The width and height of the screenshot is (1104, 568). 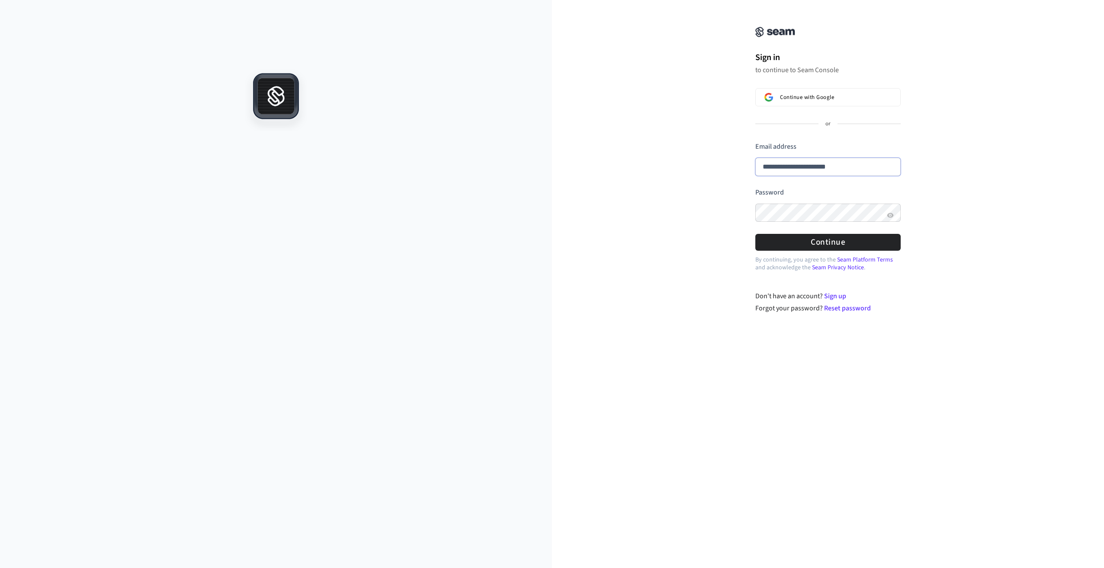 I want to click on p: to continue to Seam Console, so click(x=828, y=70).